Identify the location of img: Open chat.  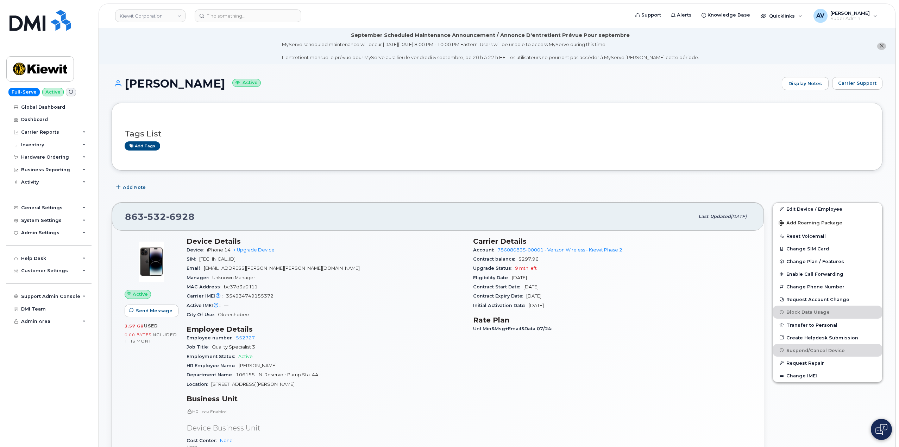
(882, 430).